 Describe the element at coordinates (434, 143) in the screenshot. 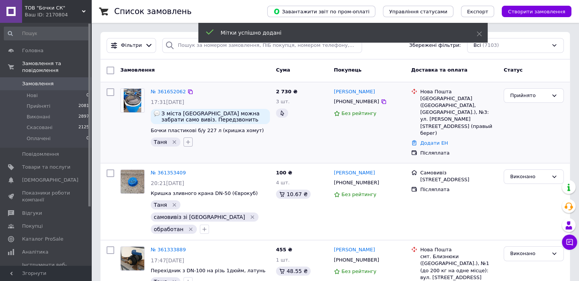

I see `a: Додати ЕН` at that location.